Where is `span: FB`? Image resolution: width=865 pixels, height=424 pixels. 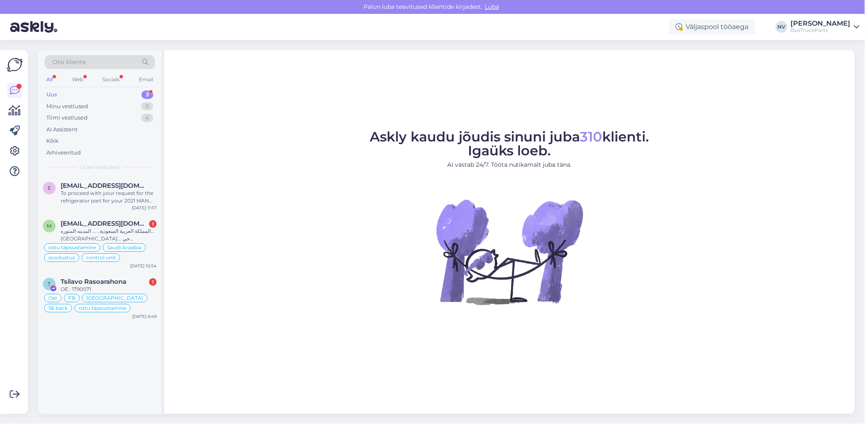
span: FB is located at coordinates (72, 298).